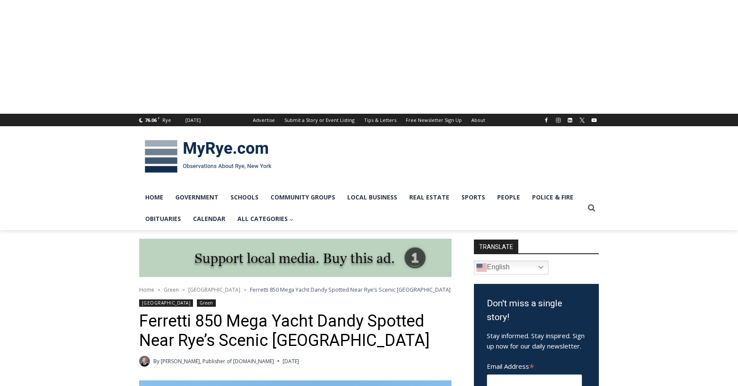 This screenshot has width=738, height=386. I want to click on span: F, so click(159, 118).